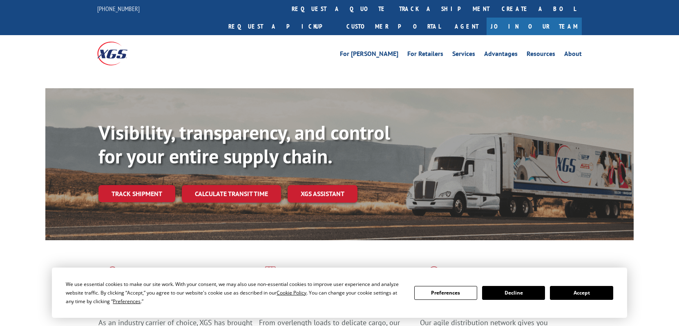  What do you see at coordinates (425, 55) in the screenshot?
I see `a: For Retailers` at bounding box center [425, 55].